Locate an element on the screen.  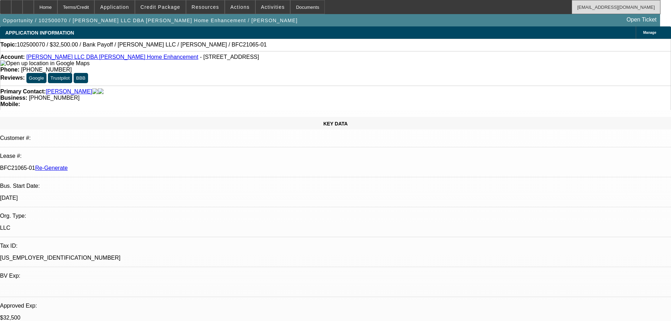
span: Credit Package is located at coordinates (160, 7).